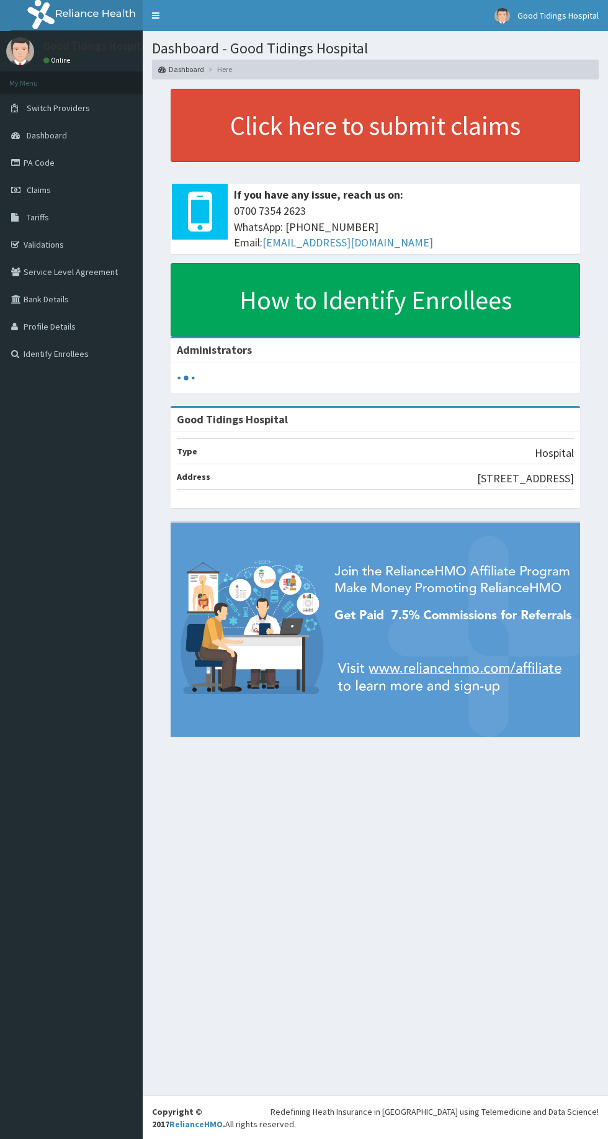  What do you see at coordinates (38, 190) in the screenshot?
I see `span: Claims` at bounding box center [38, 190].